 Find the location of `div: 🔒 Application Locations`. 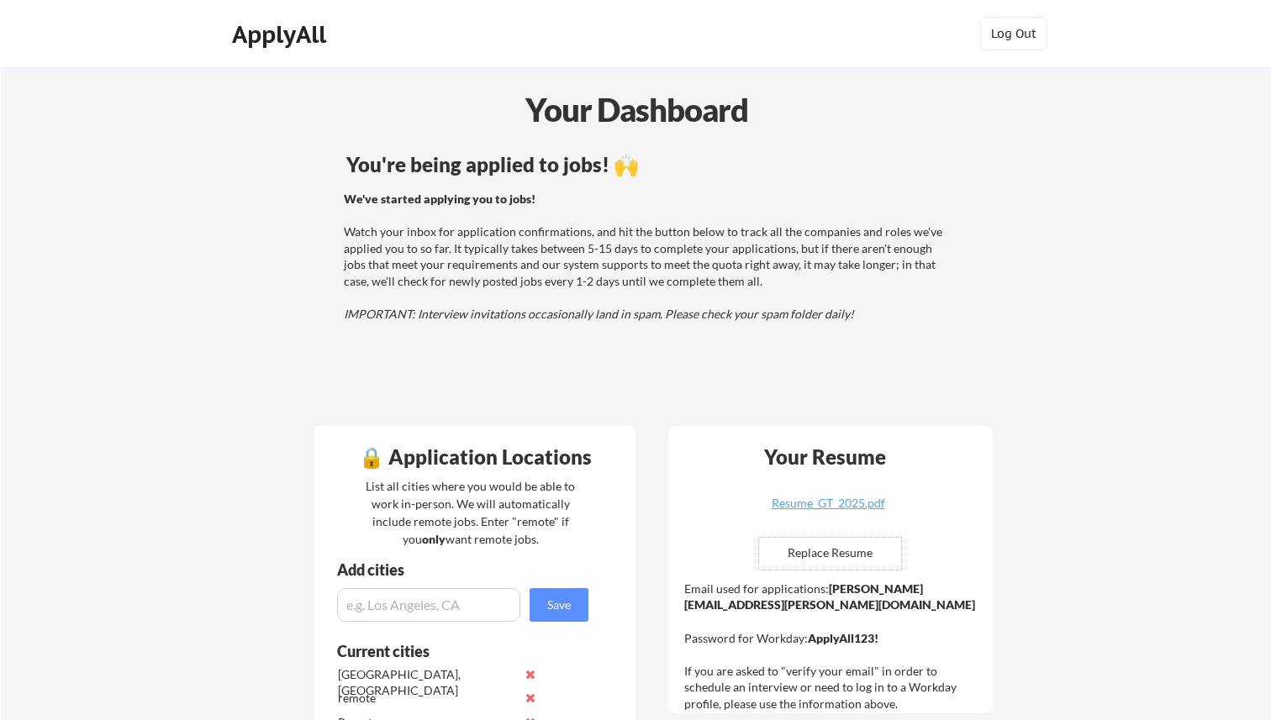

div: 🔒 Application Locations is located at coordinates (475, 457).